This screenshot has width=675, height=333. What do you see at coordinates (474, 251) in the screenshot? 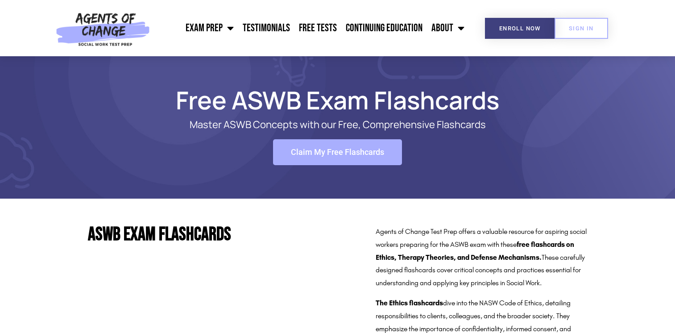
I see `strong: free flashcards on Ethics, Therapy Theories, and Defense Mechanisms.` at bounding box center [474, 251].